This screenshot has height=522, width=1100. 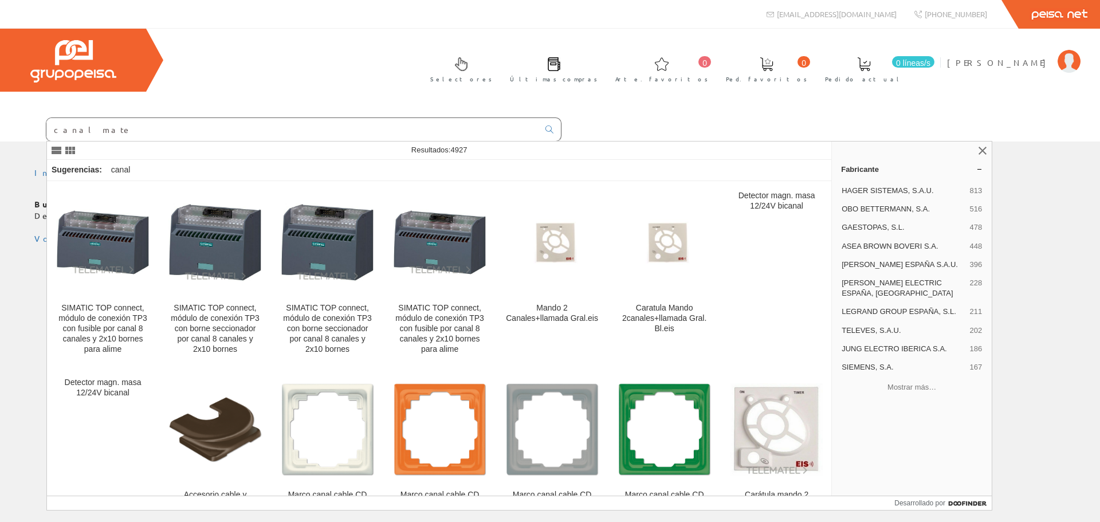 I want to click on div: canal, so click(x=120, y=170).